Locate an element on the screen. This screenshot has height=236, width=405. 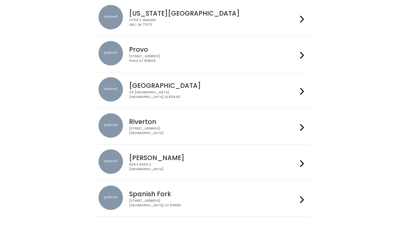
h4: Spanish Fork is located at coordinates (213, 193).